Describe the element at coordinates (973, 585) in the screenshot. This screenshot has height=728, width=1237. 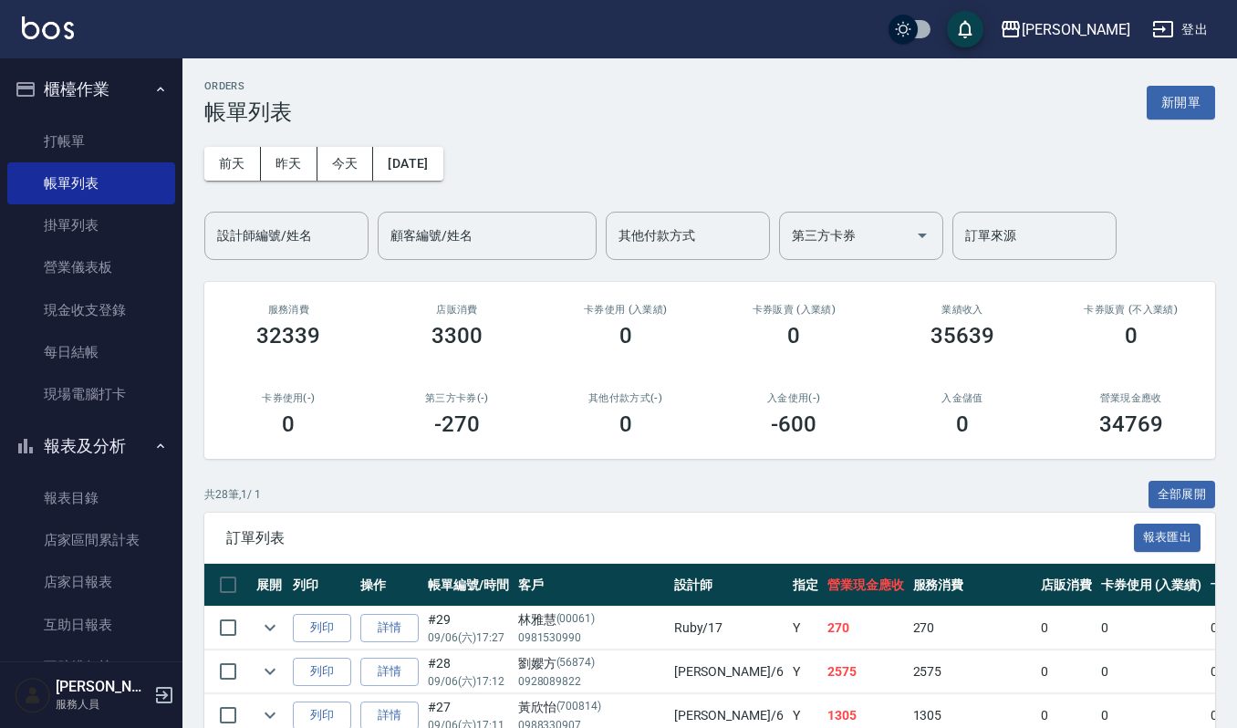
I see `th: 服務消費` at that location.